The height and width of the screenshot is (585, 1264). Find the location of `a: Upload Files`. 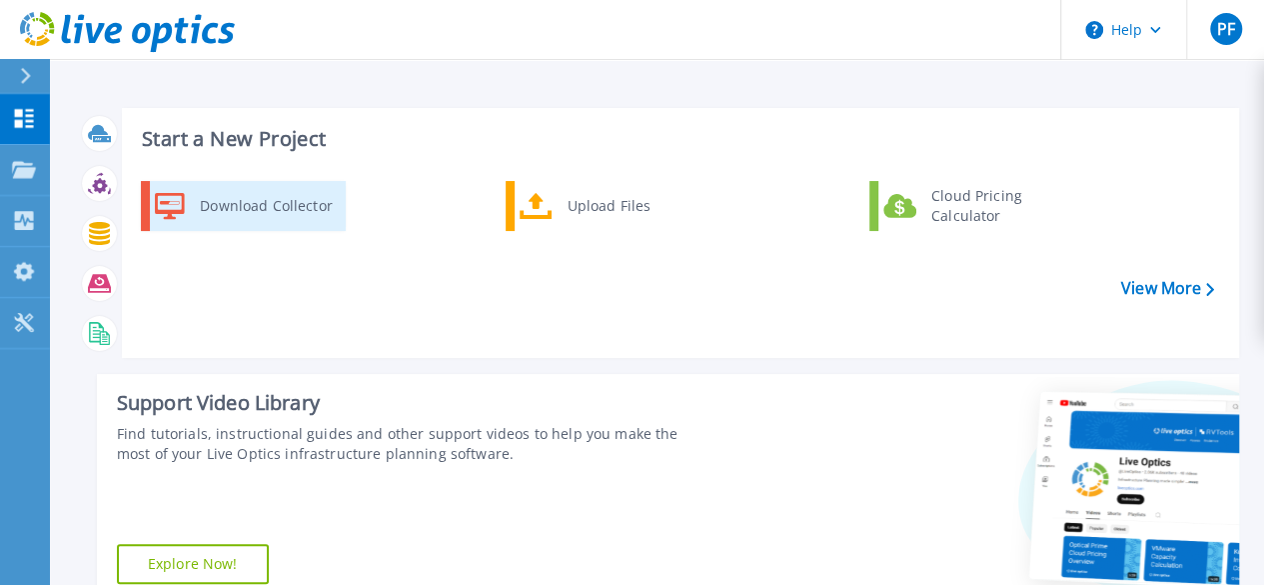

a: Upload Files is located at coordinates (608, 206).